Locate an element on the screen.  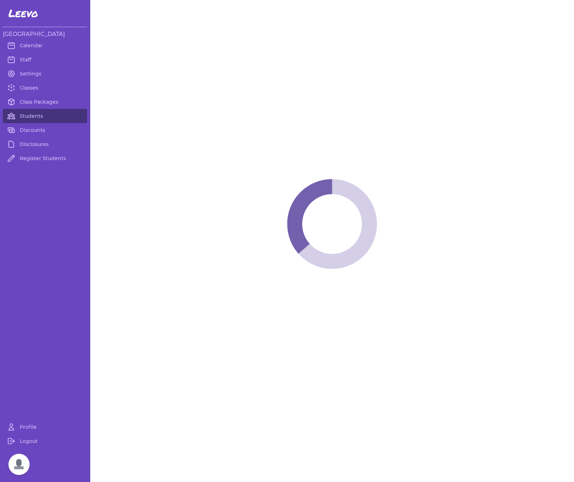
a: Register Students is located at coordinates (45, 158).